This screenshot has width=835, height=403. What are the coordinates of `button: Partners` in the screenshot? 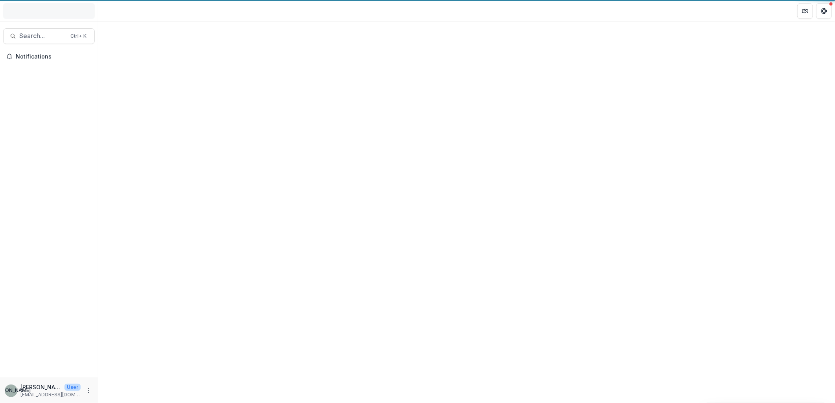 It's located at (805, 11).